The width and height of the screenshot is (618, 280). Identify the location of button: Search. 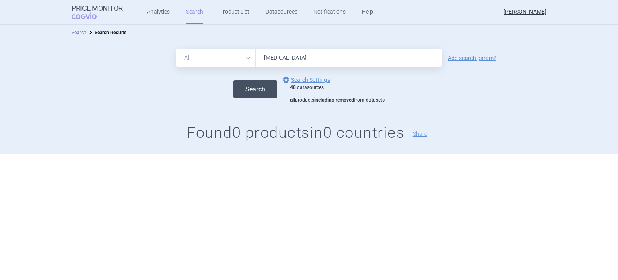
(255, 89).